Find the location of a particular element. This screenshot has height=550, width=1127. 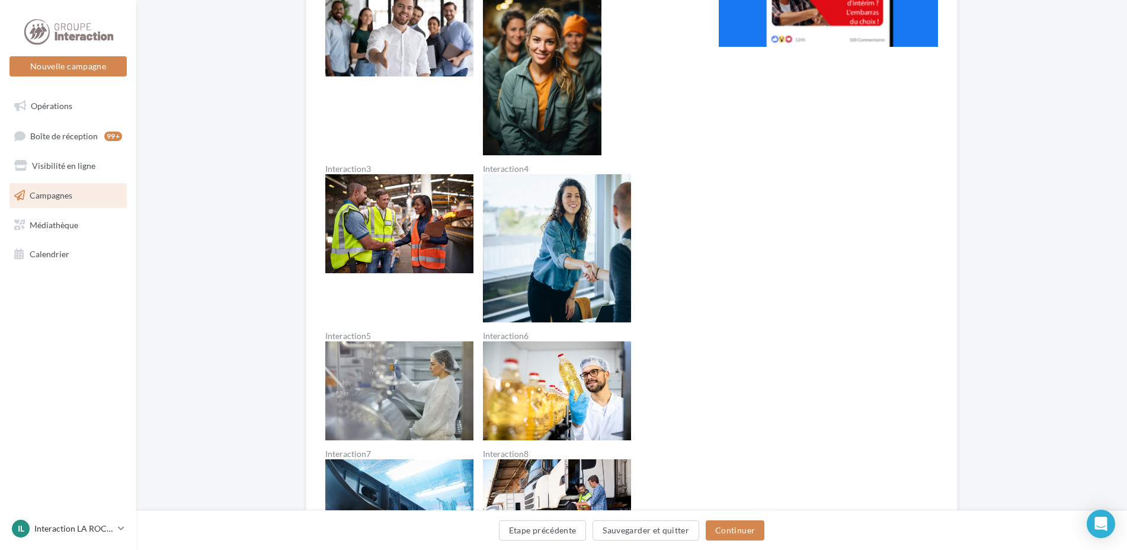

span: Visibilité en ligne is located at coordinates (63, 165).